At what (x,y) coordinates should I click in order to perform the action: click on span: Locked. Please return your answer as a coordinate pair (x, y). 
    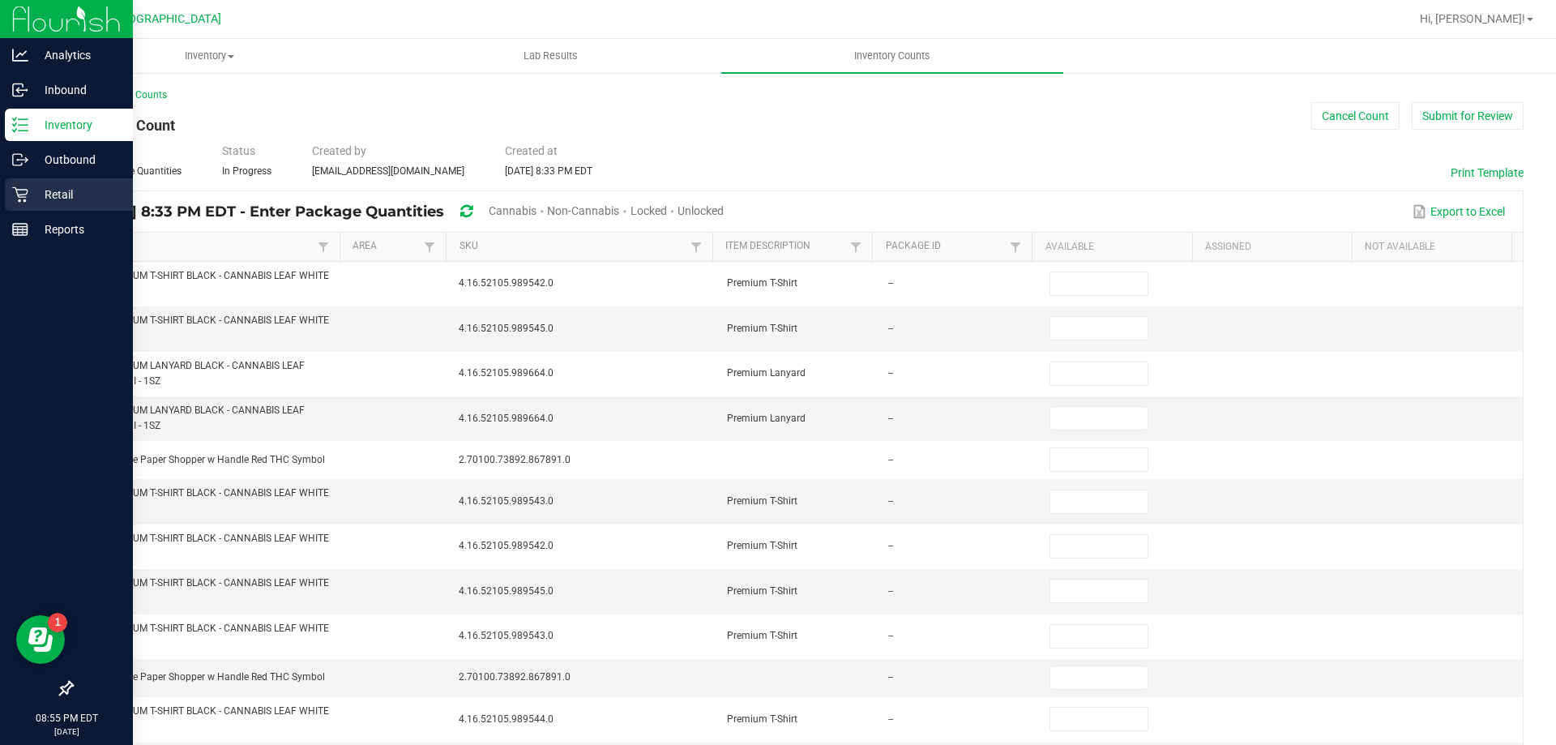
    Looking at the image, I should click on (648, 211).